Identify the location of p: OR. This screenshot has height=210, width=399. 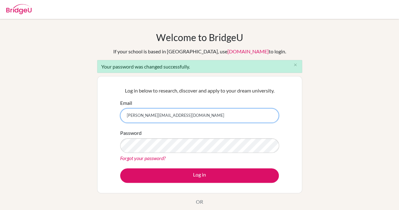
(199, 202).